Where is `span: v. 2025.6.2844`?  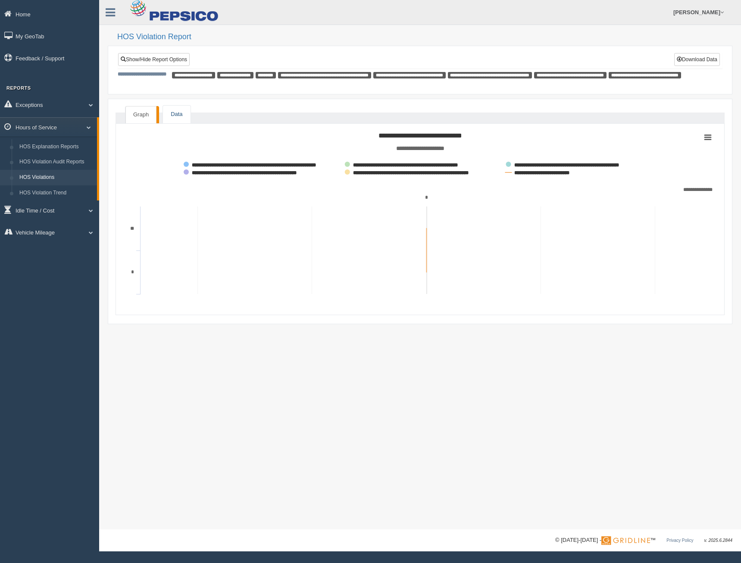 span: v. 2025.6.2844 is located at coordinates (718, 540).